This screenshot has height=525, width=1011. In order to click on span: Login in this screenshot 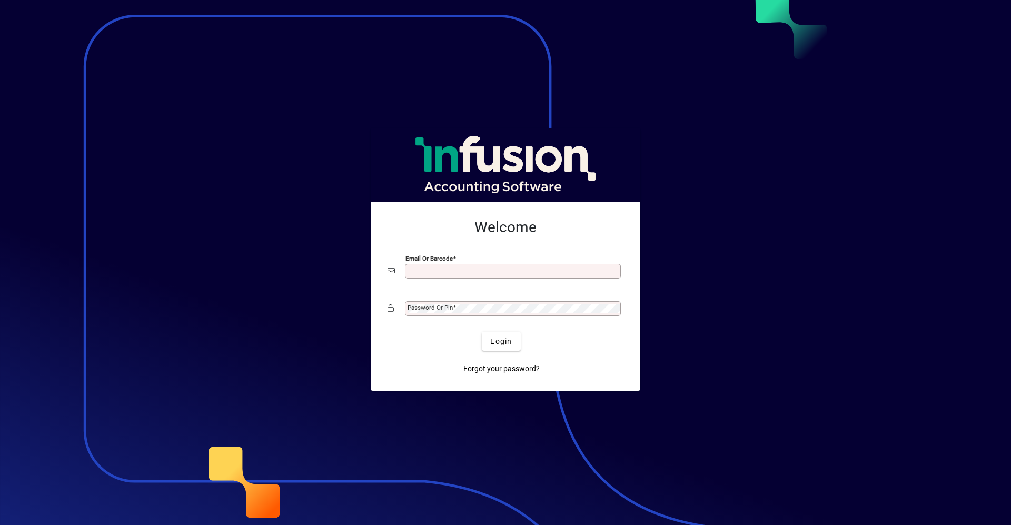, I will do `click(501, 341)`.